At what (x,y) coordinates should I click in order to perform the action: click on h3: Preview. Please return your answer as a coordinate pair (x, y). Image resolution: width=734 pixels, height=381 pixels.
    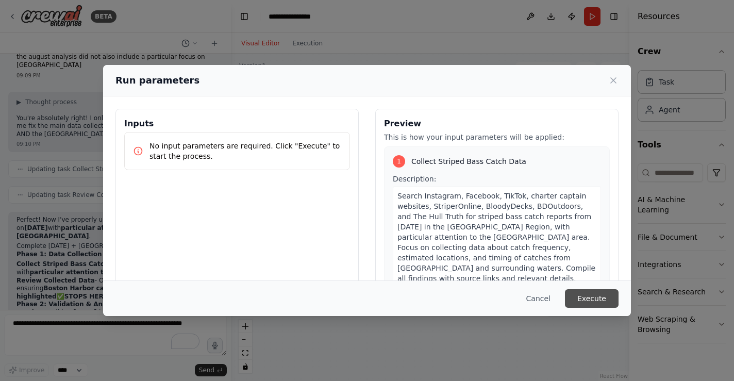
    Looking at the image, I should click on (497, 124).